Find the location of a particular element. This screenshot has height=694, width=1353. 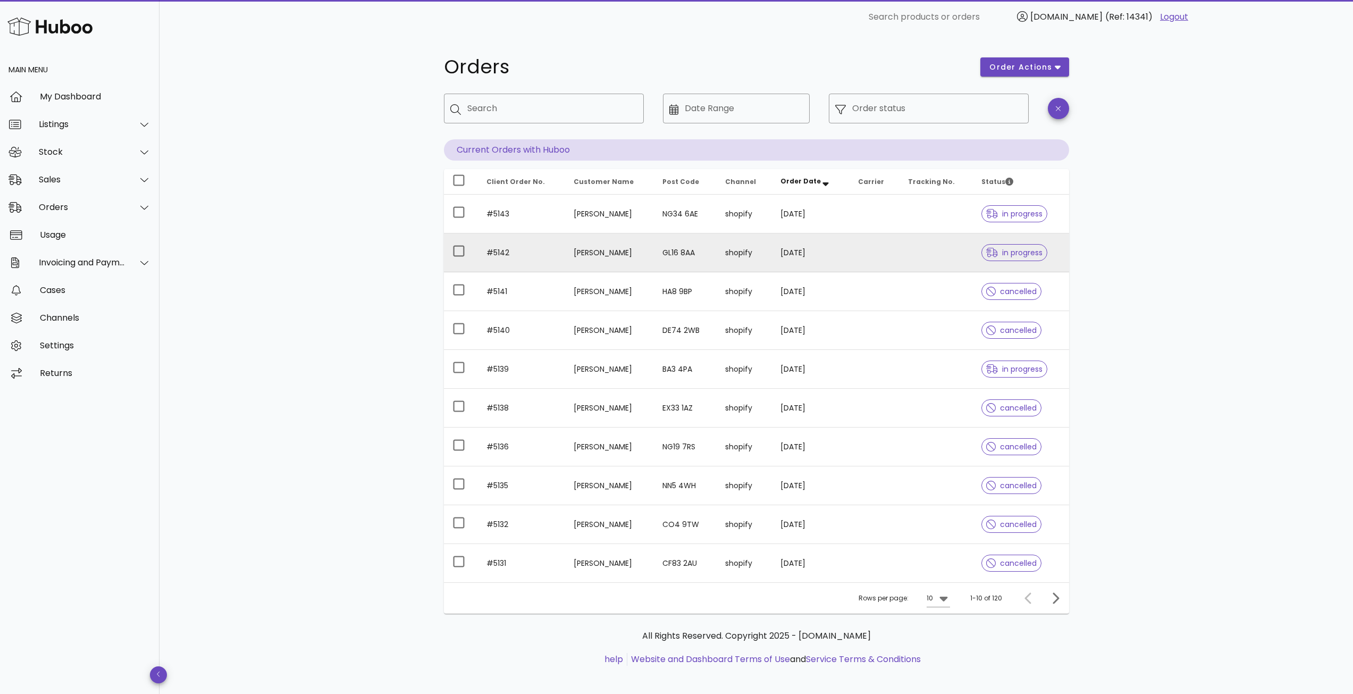

div: Invoicing and Payments is located at coordinates (82, 262).